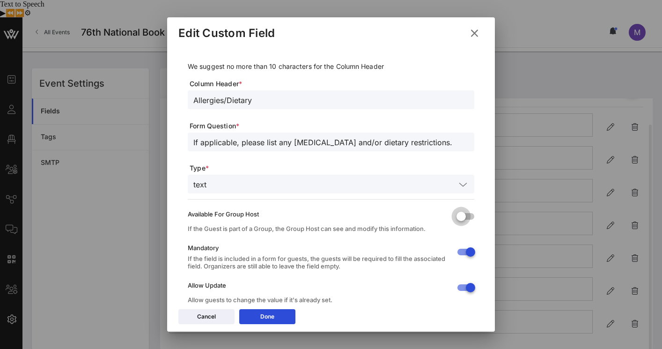 This screenshot has width=662, height=349. I want to click on span: Type, so click(332, 168).